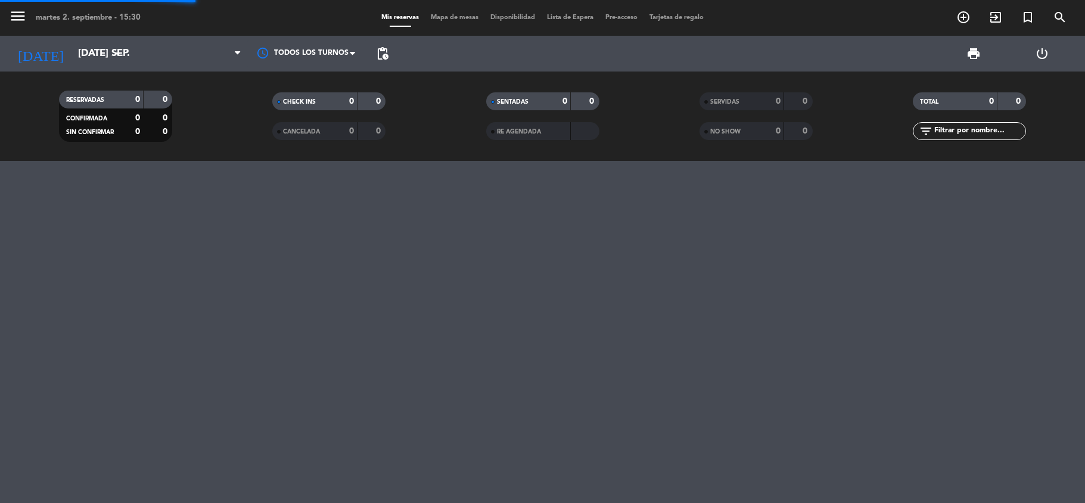 Image resolution: width=1085 pixels, height=503 pixels. What do you see at coordinates (725, 102) in the screenshot?
I see `span: SERVIDAS` at bounding box center [725, 102].